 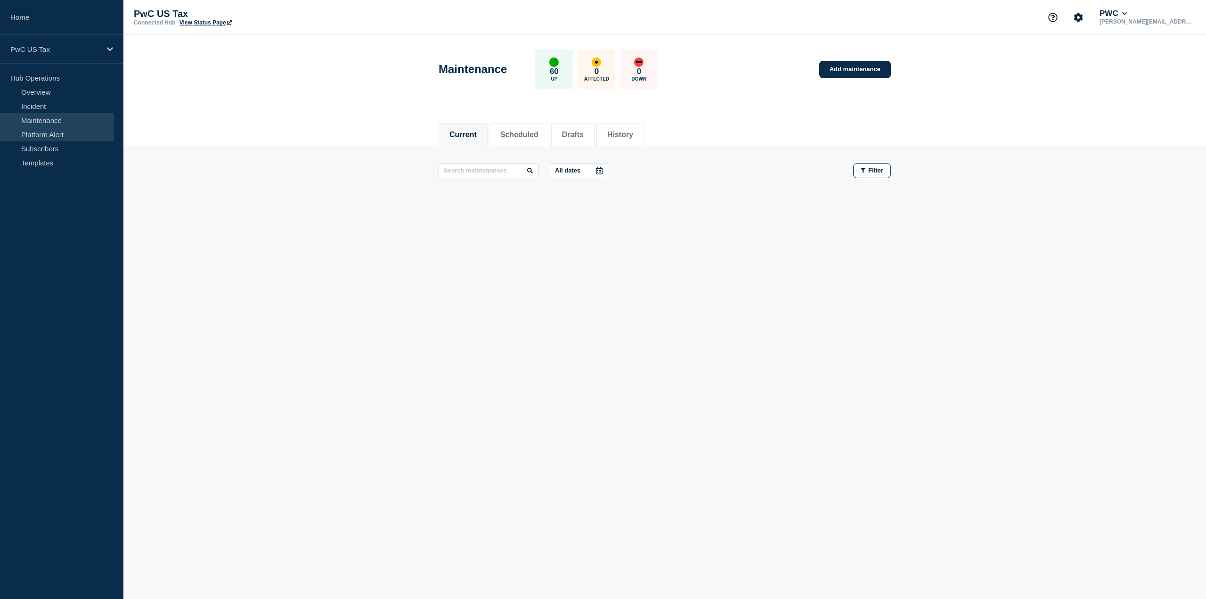 What do you see at coordinates (463, 135) in the screenshot?
I see `button: Current` at bounding box center [463, 135].